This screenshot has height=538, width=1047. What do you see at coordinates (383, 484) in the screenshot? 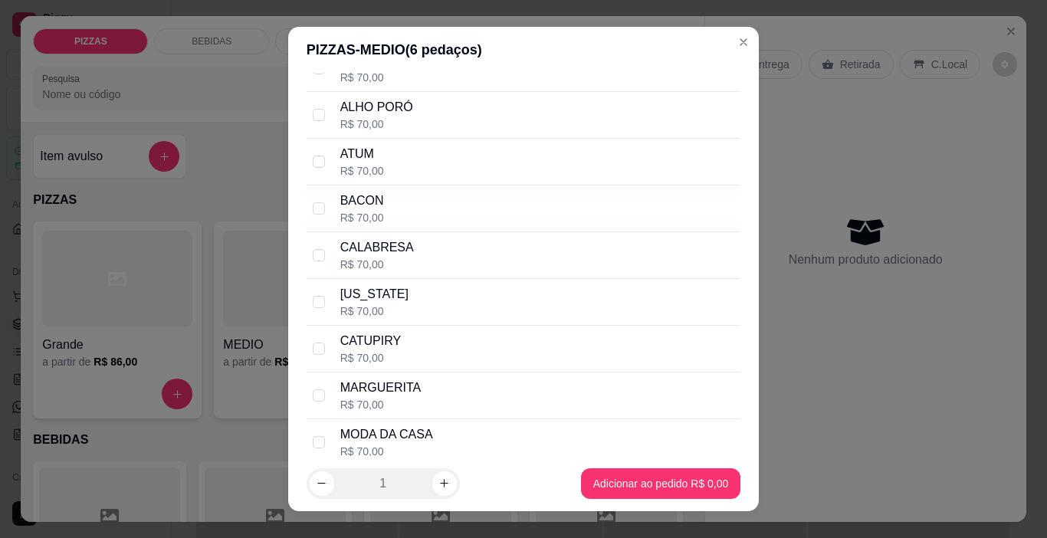
I see `p: 1` at bounding box center [383, 484].